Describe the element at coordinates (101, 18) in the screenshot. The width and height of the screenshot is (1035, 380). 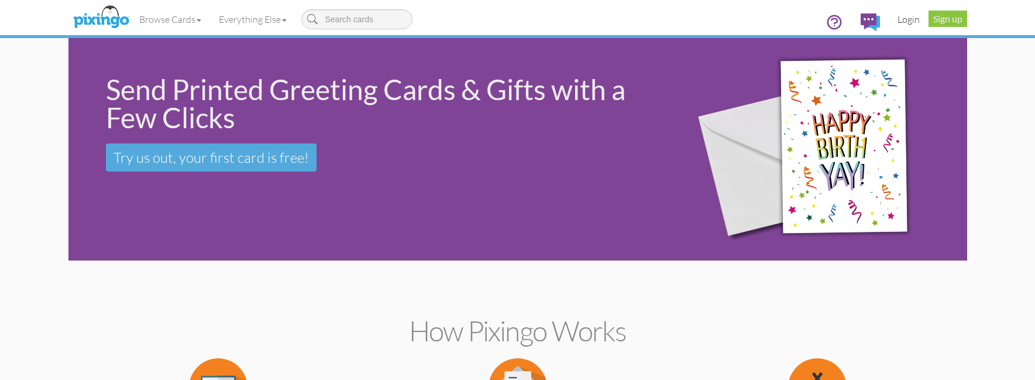
I see `img: pixingo logo` at that location.